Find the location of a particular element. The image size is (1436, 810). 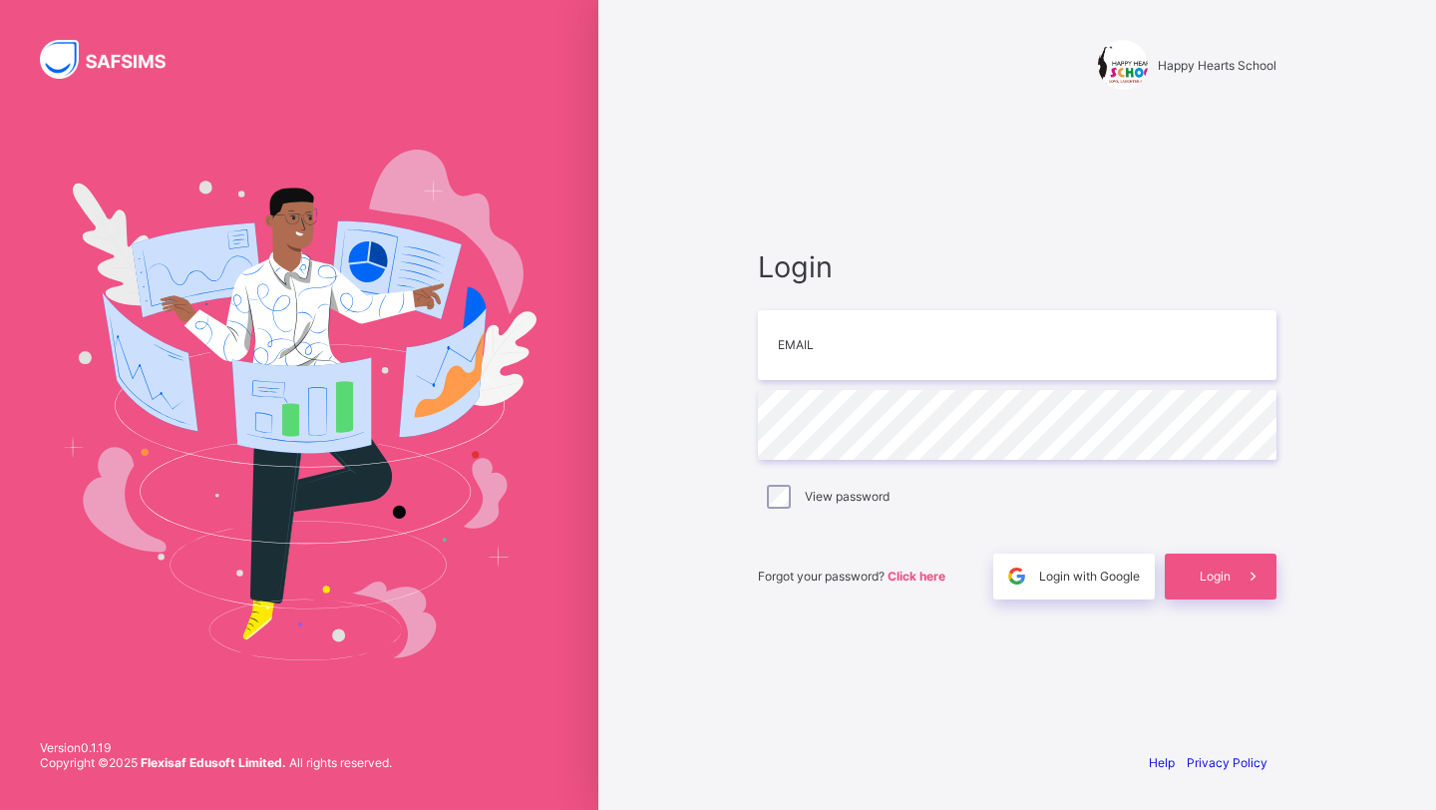

img: Hero Image is located at coordinates (299, 405).